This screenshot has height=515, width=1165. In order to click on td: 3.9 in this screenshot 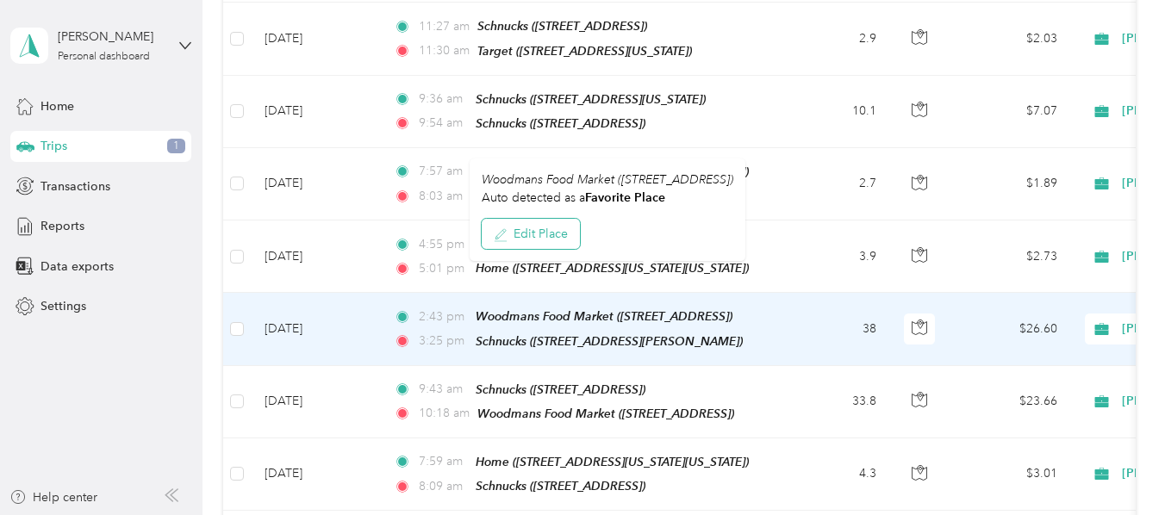, I will do `click(834, 257)`.